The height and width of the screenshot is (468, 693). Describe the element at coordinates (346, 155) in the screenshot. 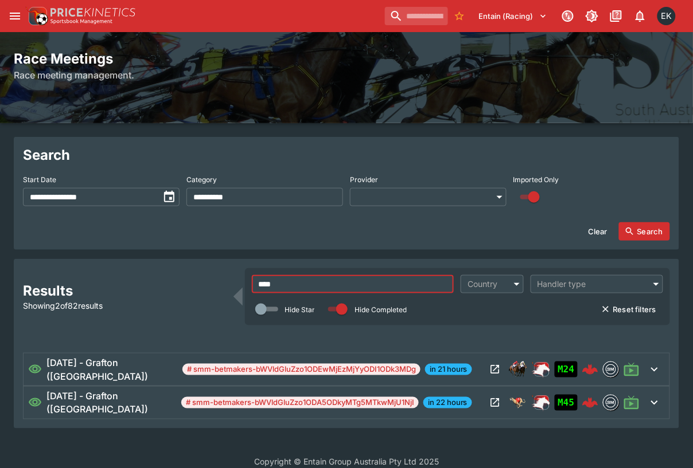

I see `h2: Search` at that location.